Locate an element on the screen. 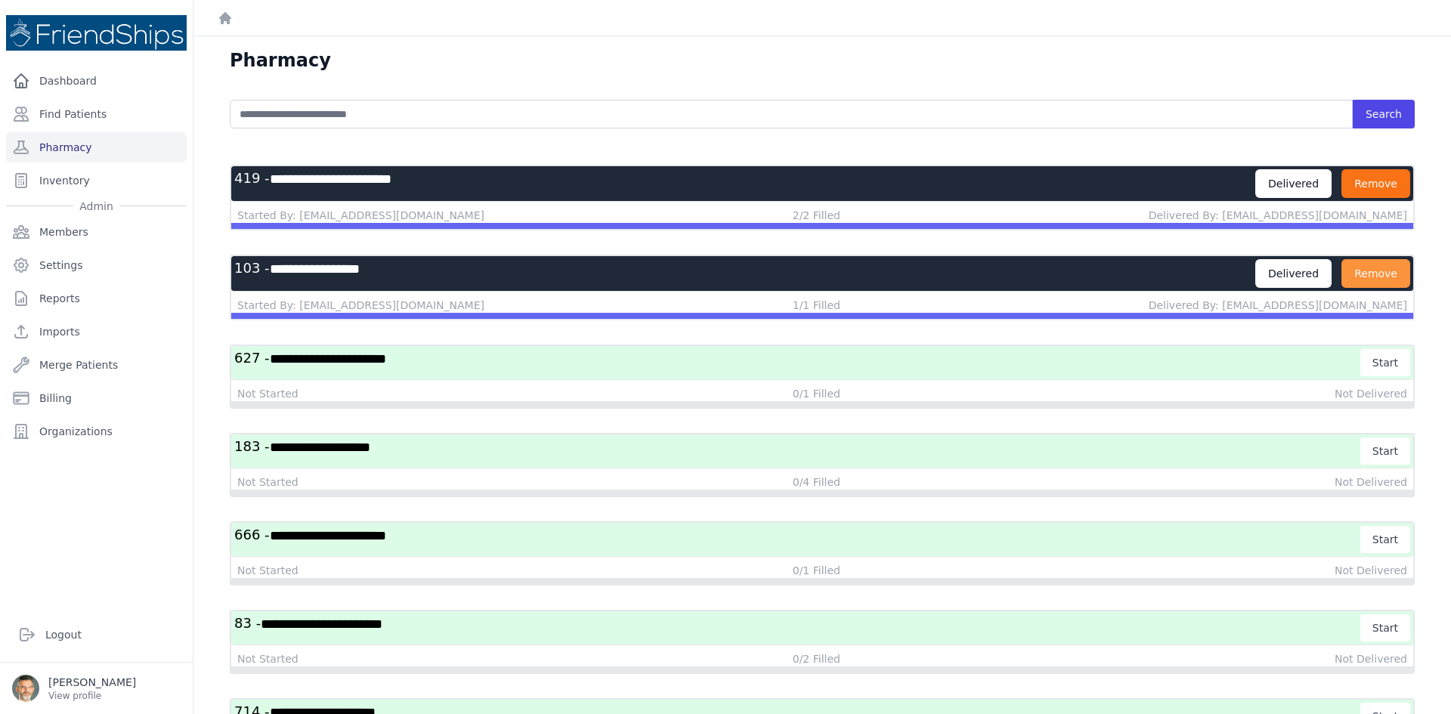  div: 0/2 Filled is located at coordinates (816, 659).